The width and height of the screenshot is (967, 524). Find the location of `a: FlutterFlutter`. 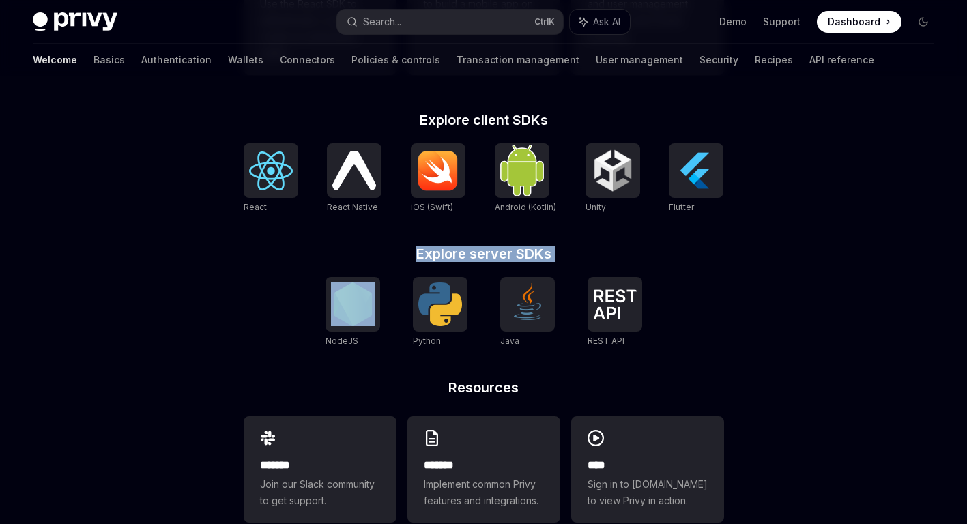

a: FlutterFlutter is located at coordinates (696, 179).